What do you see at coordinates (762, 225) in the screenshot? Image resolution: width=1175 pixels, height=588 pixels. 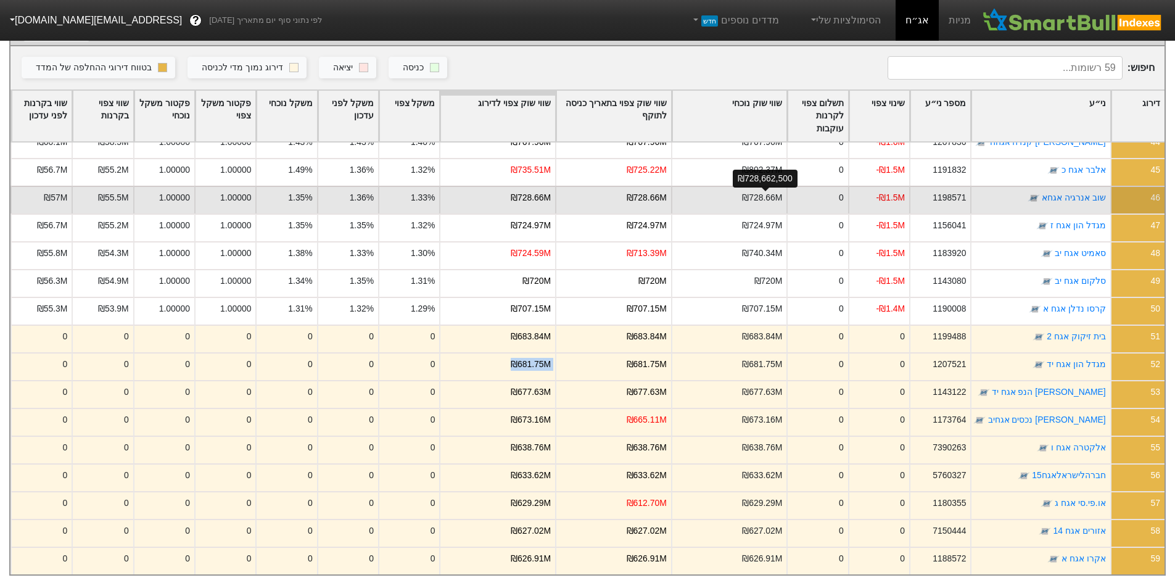 I see `div: ₪724.97M` at bounding box center [762, 225].